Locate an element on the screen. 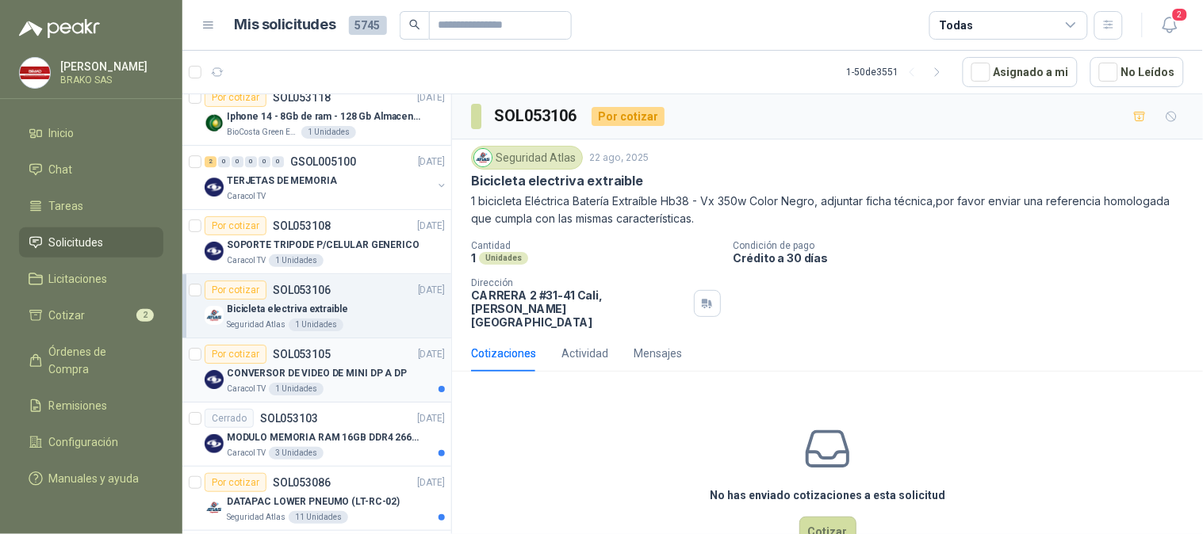  p: GSOL005100 is located at coordinates (323, 162).